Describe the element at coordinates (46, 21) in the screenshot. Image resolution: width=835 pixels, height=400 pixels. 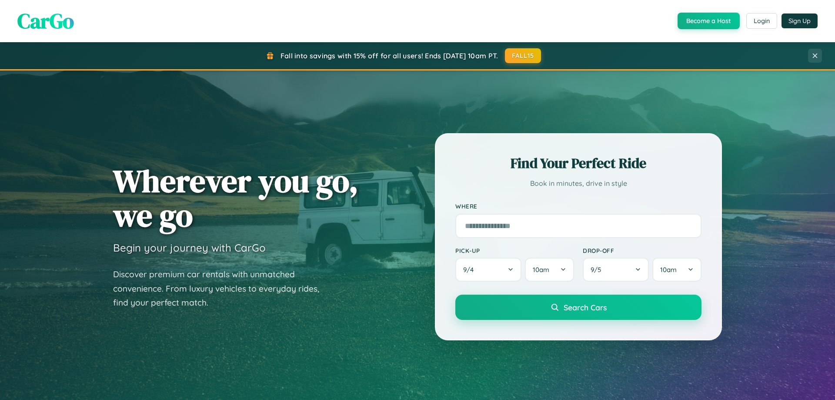
I see `span: CarGo` at that location.